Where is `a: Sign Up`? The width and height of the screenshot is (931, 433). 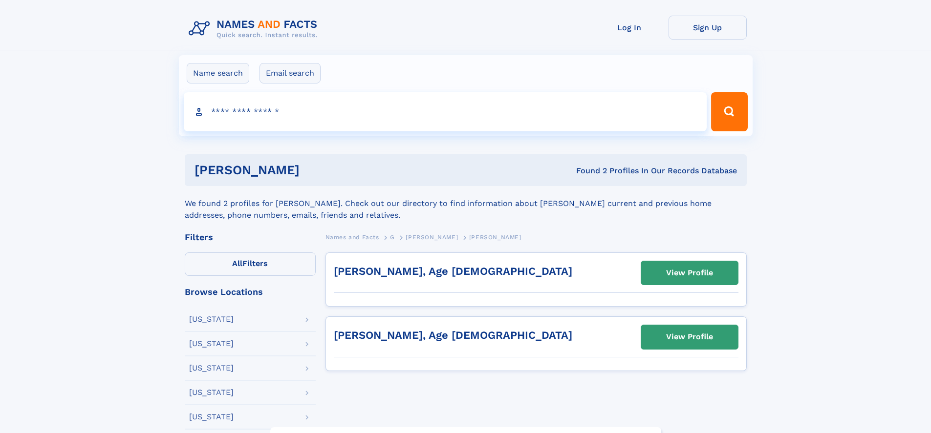 a: Sign Up is located at coordinates (708, 27).